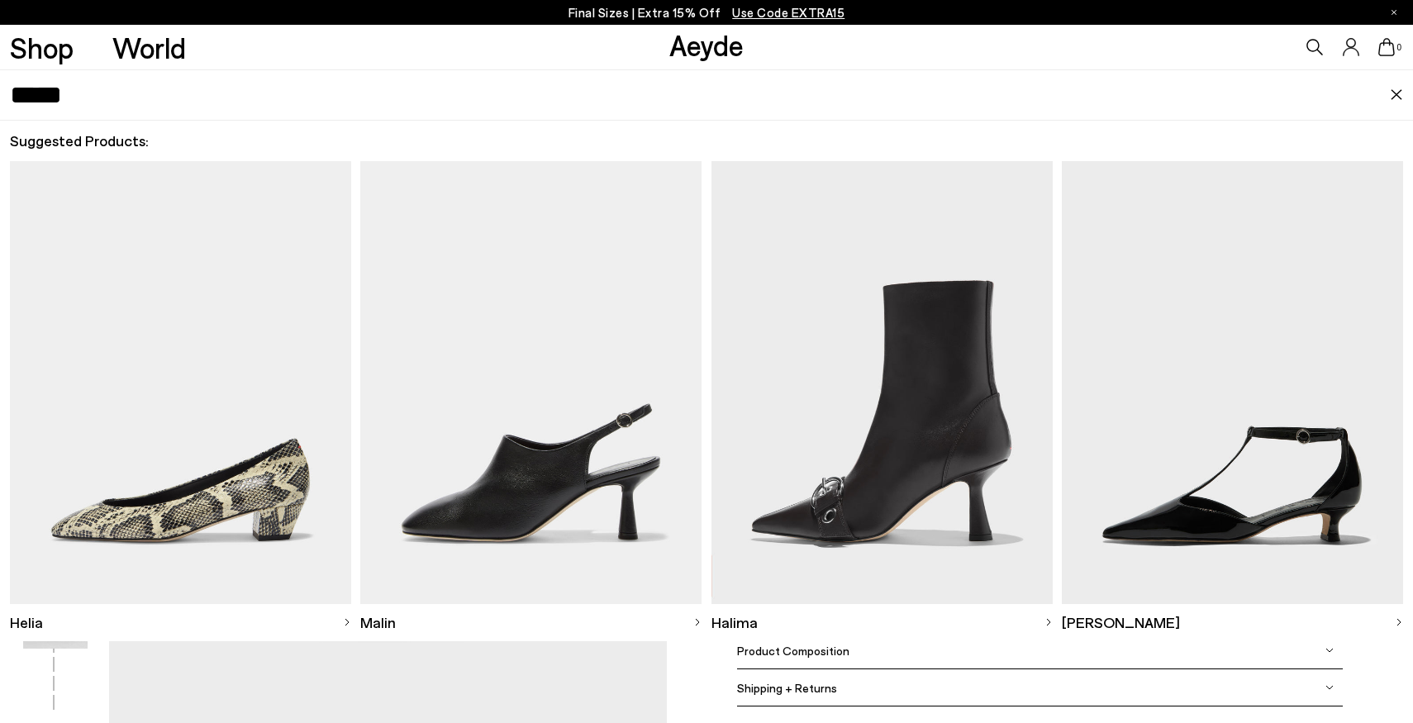 Image resolution: width=1413 pixels, height=723 pixels. What do you see at coordinates (41, 47) in the screenshot?
I see `a: Shop` at bounding box center [41, 47].